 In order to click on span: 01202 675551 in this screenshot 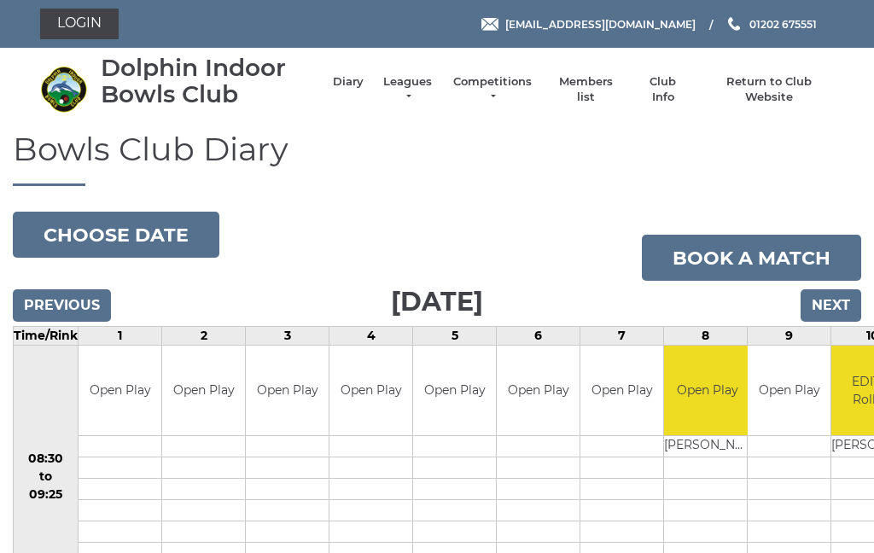, I will do `click(783, 23)`.